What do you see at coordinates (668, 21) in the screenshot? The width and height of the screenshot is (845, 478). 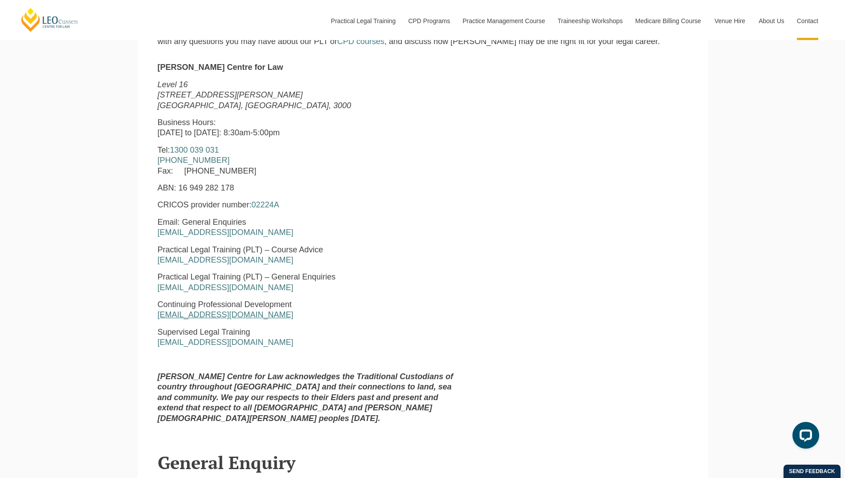 I see `a: Medicare Billing Course` at bounding box center [668, 21].